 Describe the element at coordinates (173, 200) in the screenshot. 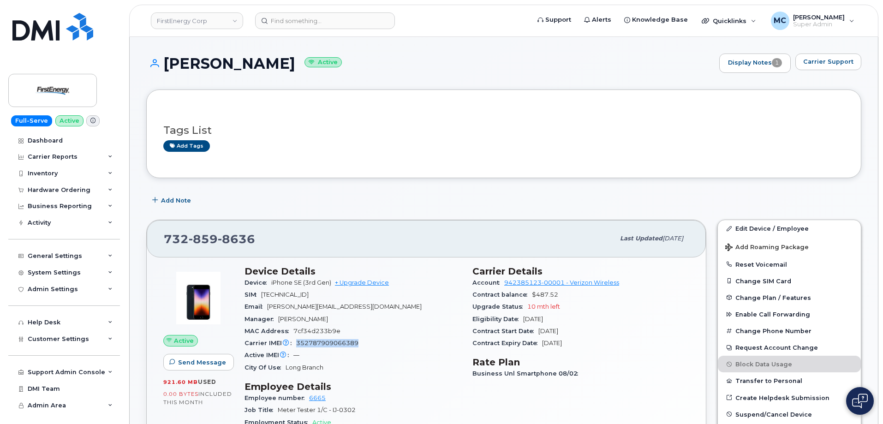

I see `button: Add Note` at that location.